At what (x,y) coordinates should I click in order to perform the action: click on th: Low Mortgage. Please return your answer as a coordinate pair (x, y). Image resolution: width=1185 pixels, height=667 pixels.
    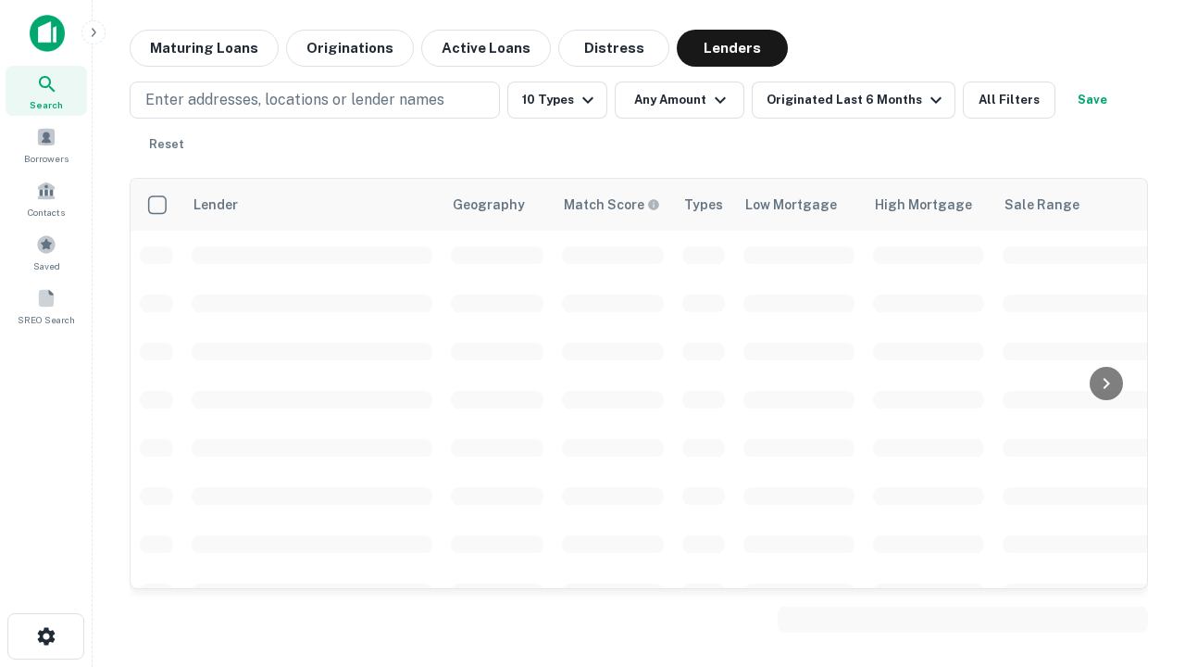
    Looking at the image, I should click on (799, 205).